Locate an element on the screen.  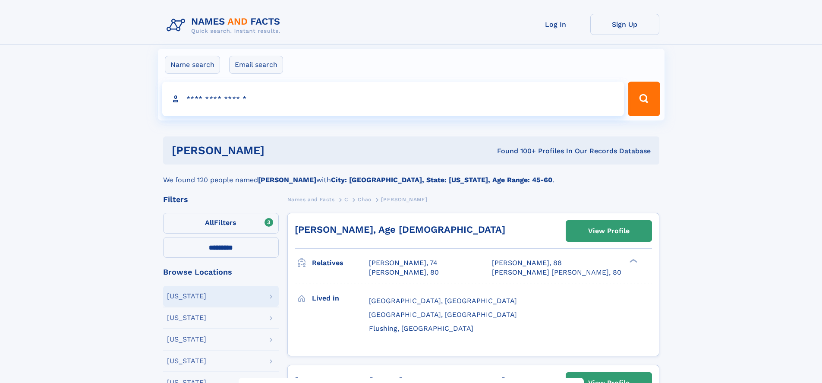
div: Found 100+ Profiles In Our Records Database is located at coordinates (515, 151).